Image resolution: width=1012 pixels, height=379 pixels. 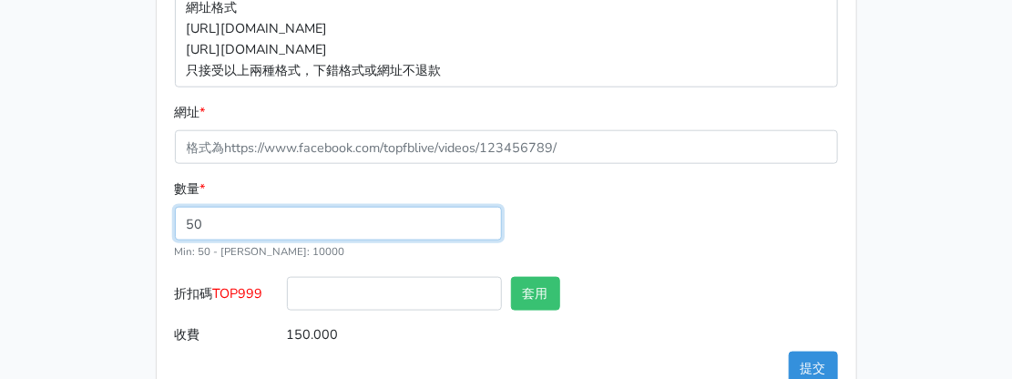 What do you see at coordinates (535, 293) in the screenshot?
I see `button: 套用` at bounding box center [535, 293].